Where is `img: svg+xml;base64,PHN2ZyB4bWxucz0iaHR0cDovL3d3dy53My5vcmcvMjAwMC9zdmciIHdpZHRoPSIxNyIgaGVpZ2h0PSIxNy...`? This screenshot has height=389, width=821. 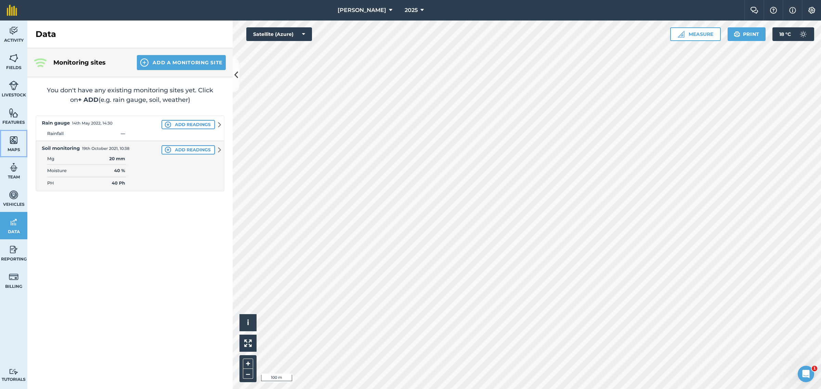 img: svg+xml;base64,PHN2ZyB4bWxucz0iaHR0cDovL3d3dy53My5vcmcvMjAwMC9zdmciIHdpZHRoPSIxNyIgaGVpZ2h0PSIxNy... is located at coordinates (793, 10).